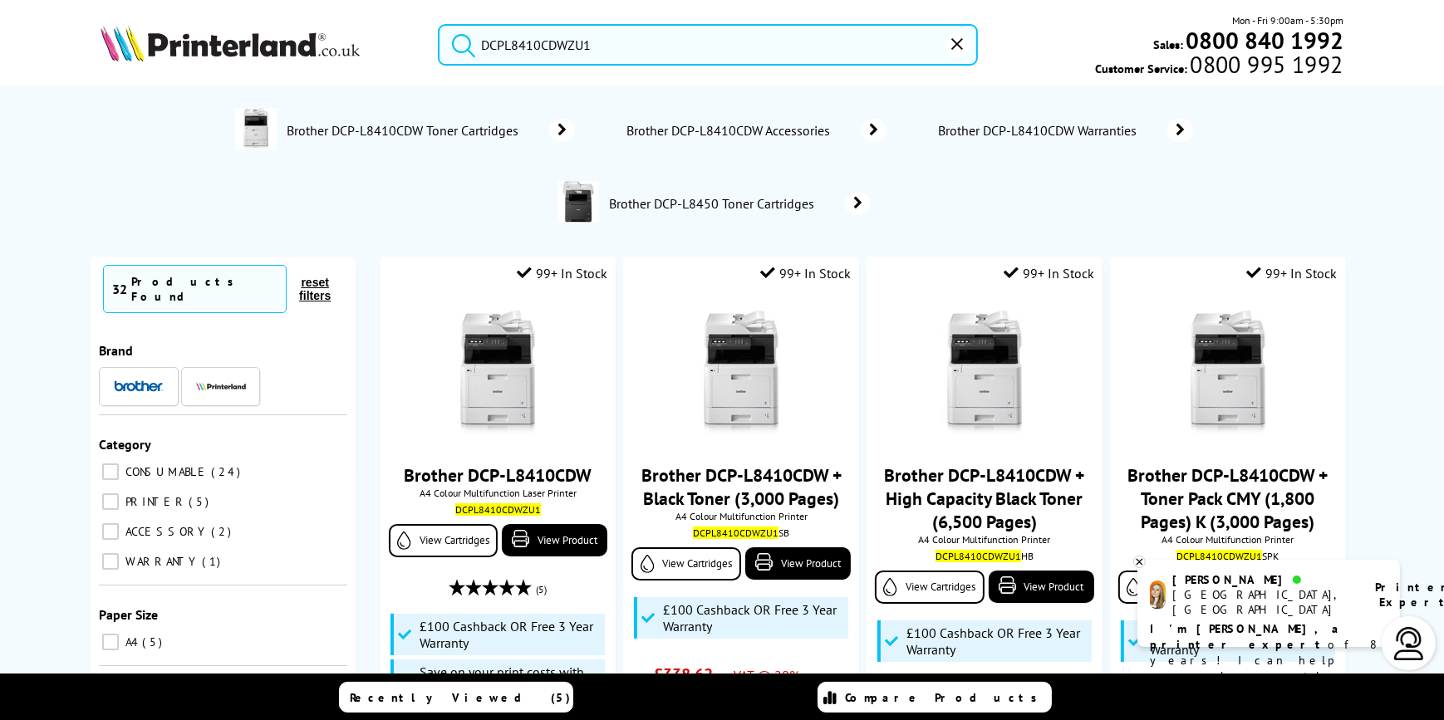 Image resolution: width=1444 pixels, height=720 pixels. I want to click on img: DCP-L8410CDW-FRONT-small6.jpg, so click(1228, 373).